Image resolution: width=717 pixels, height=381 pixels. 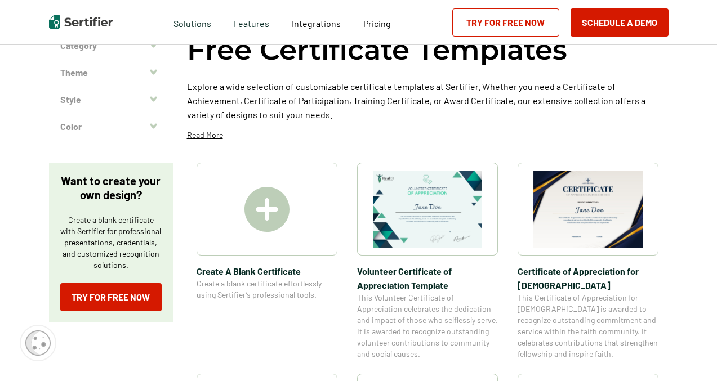 I want to click on a: Schedule a Demo, so click(x=620, y=23).